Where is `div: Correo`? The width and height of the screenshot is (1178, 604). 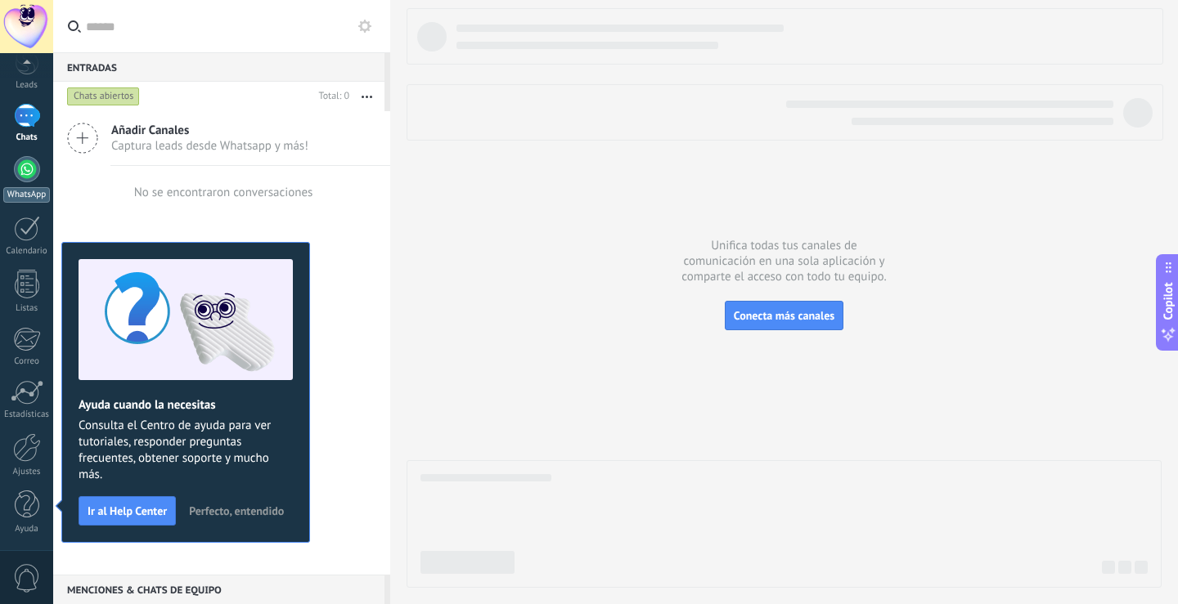
div: Correo is located at coordinates (27, 361).